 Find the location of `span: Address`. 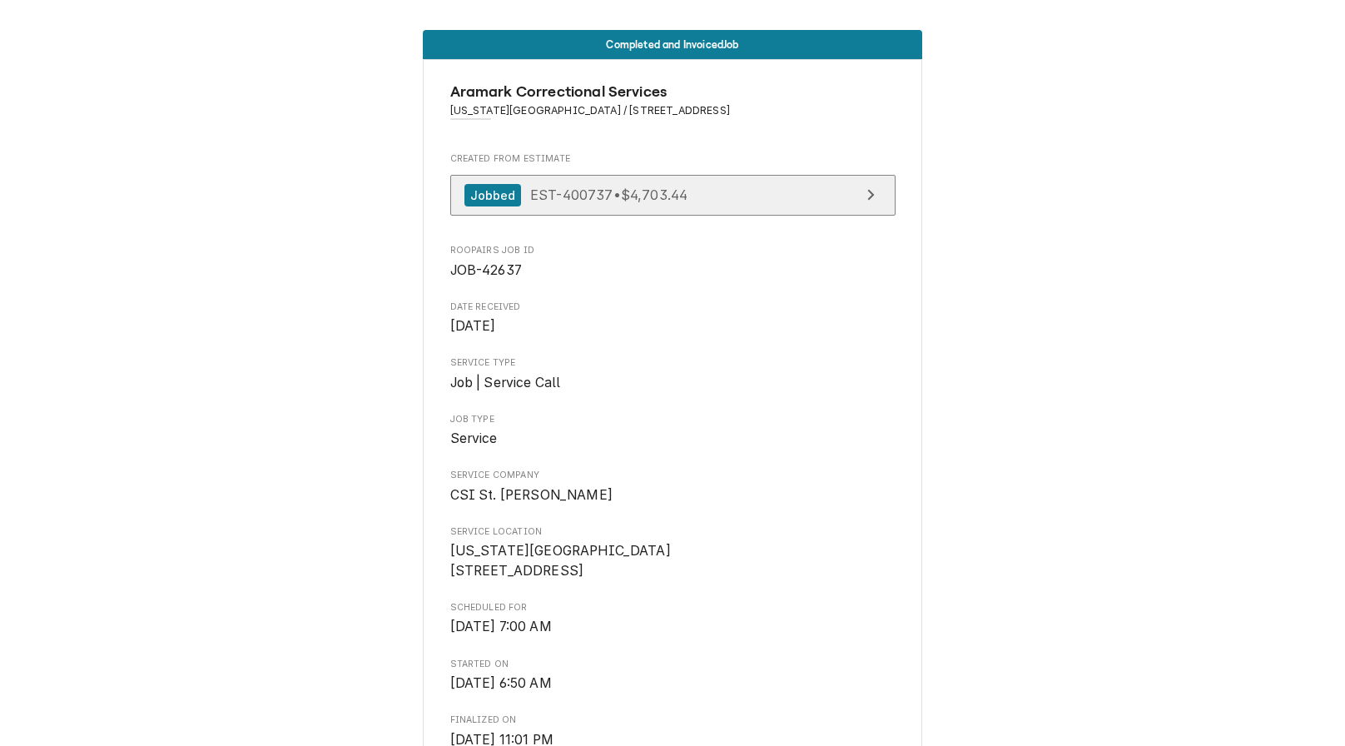

span: Address is located at coordinates (673, 111).